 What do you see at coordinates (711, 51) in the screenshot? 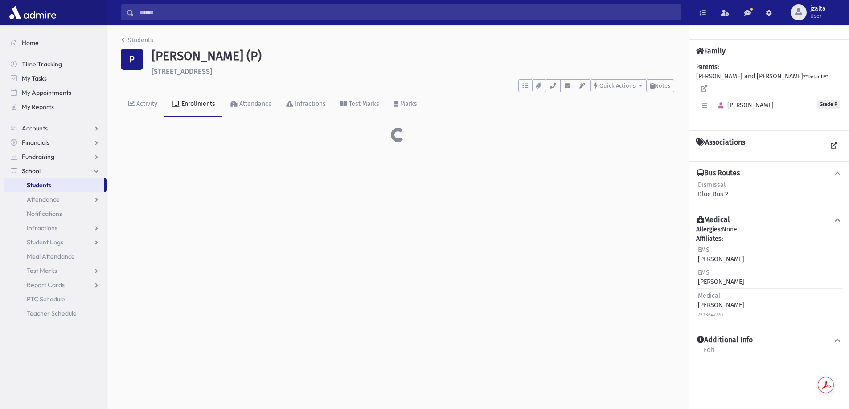
I see `h4: Family` at bounding box center [711, 51].